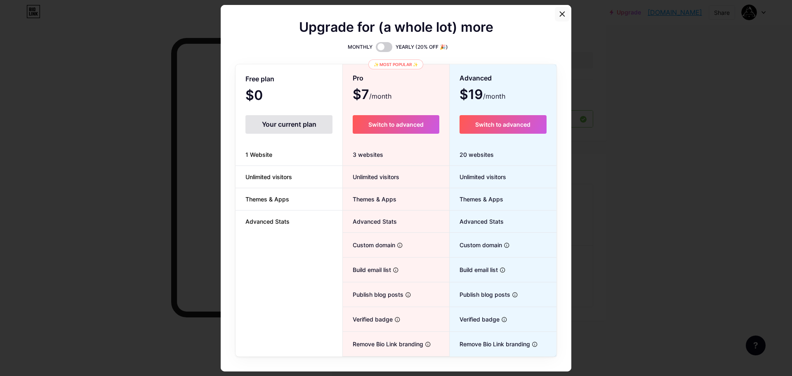 This screenshot has height=376, width=792. What do you see at coordinates (396, 155) in the screenshot?
I see `div: 3 websites` at bounding box center [396, 155].